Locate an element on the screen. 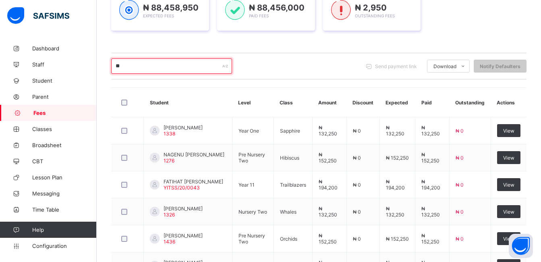  span: Year 11 is located at coordinates (247, 185).